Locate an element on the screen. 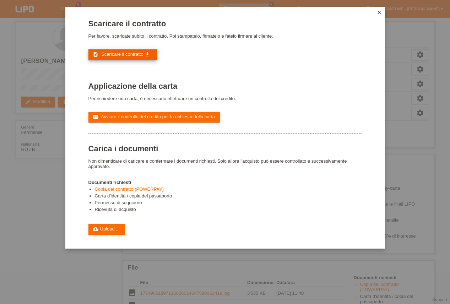  h1: Applicazione della carta is located at coordinates (225, 86).